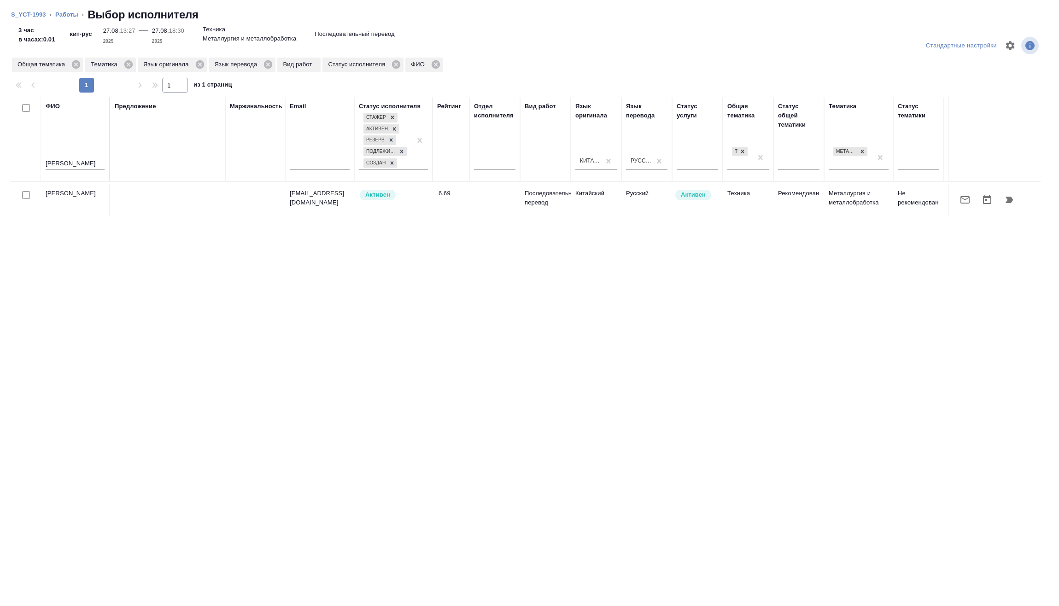 The height and width of the screenshot is (606, 1059). What do you see at coordinates (596, 200) in the screenshot?
I see `td: Китайский` at bounding box center [596, 200].